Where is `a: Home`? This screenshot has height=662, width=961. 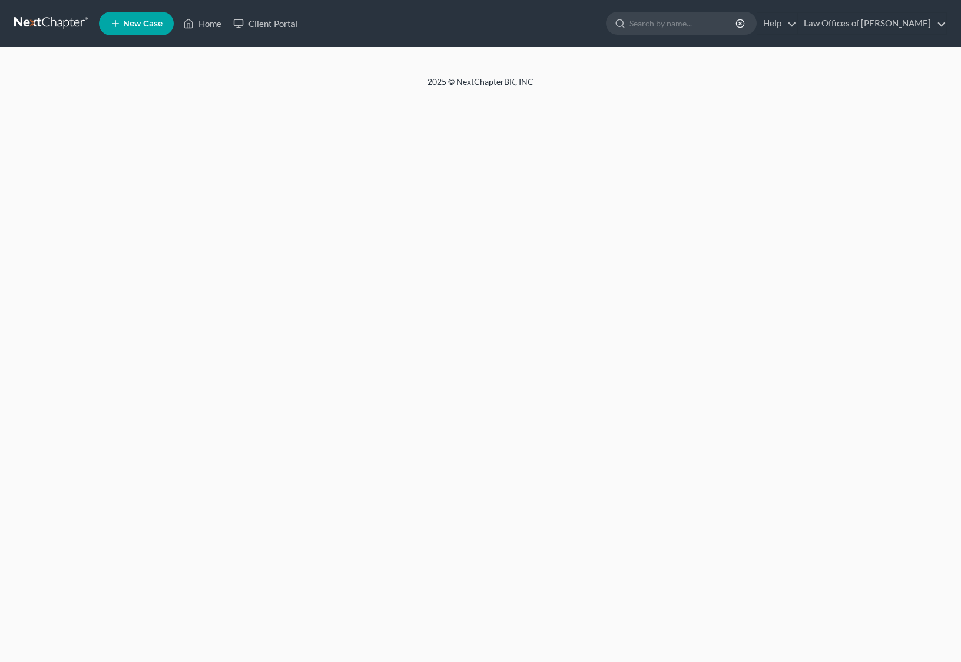 a: Home is located at coordinates (202, 24).